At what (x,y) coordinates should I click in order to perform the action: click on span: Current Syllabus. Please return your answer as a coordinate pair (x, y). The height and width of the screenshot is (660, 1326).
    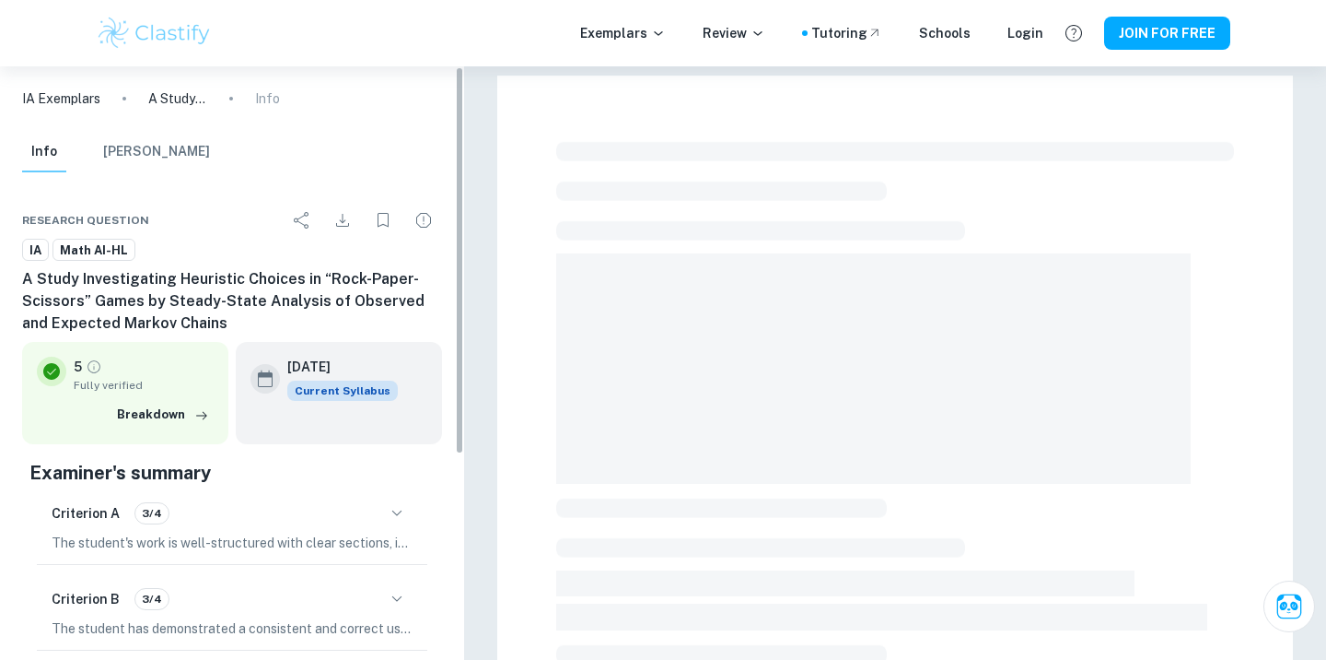
    Looking at the image, I should click on (343, 391).